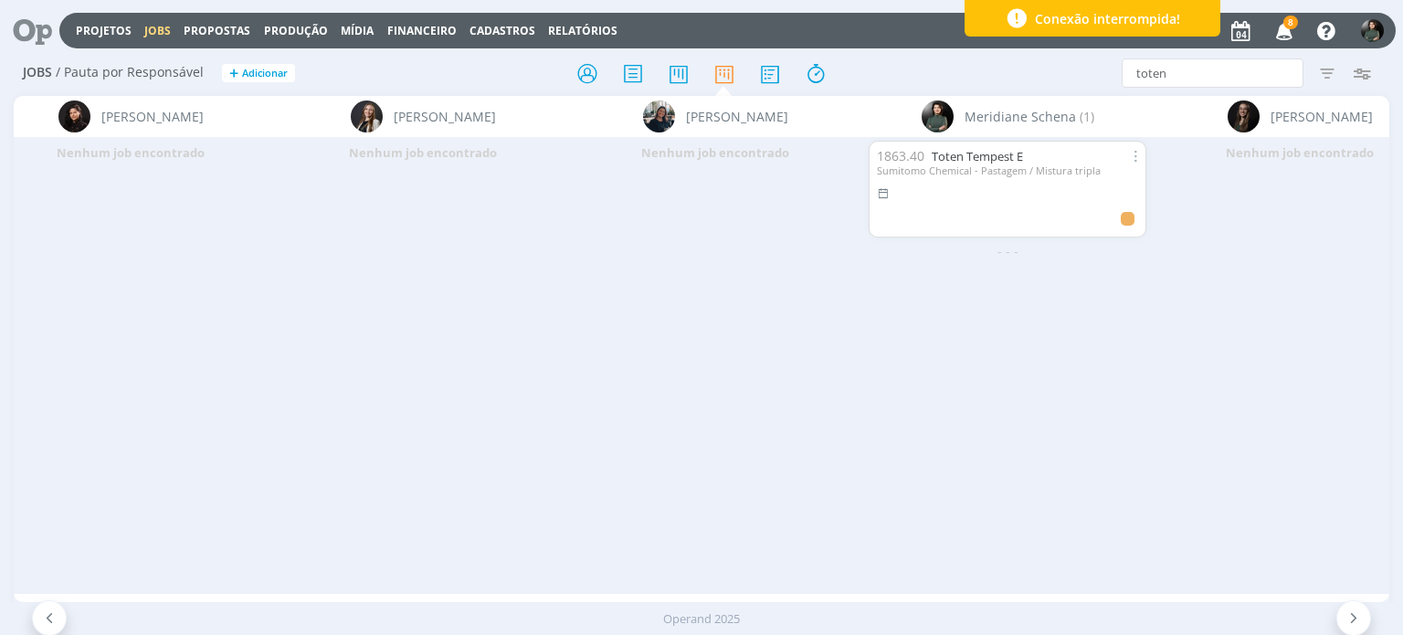 This screenshot has width=1403, height=635. What do you see at coordinates (583, 31) in the screenshot?
I see `button: Relatórios` at bounding box center [583, 31].